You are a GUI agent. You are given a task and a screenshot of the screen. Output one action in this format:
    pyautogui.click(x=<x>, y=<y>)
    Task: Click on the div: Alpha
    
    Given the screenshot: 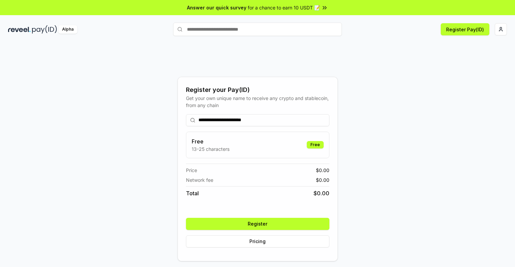 What is the action you would take?
    pyautogui.click(x=68, y=29)
    